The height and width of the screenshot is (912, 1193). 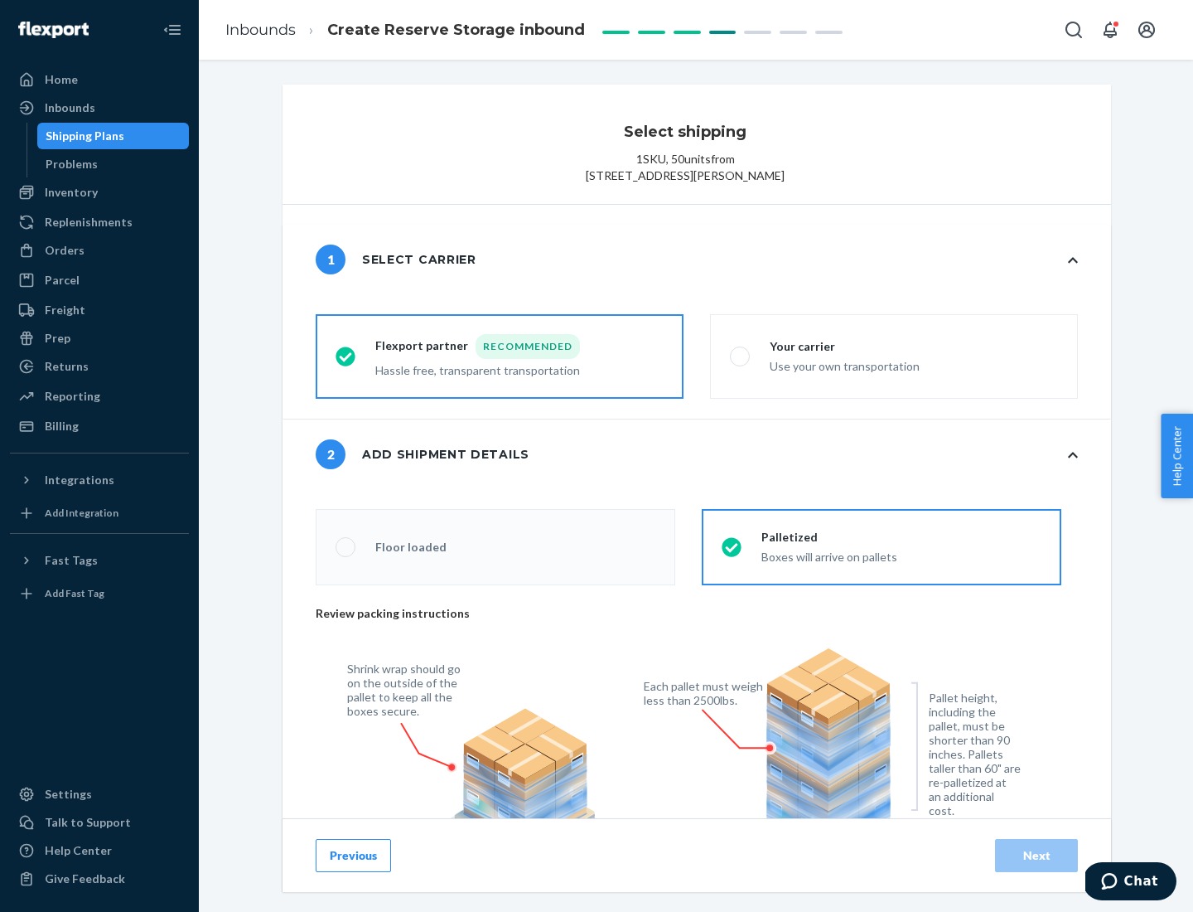 What do you see at coordinates (61, 426) in the screenshot?
I see `div: Billing` at bounding box center [61, 426].